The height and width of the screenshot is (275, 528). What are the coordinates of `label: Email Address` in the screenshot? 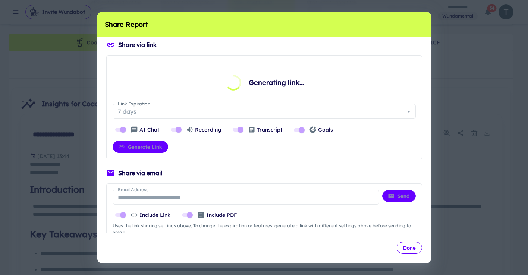 It's located at (133, 189).